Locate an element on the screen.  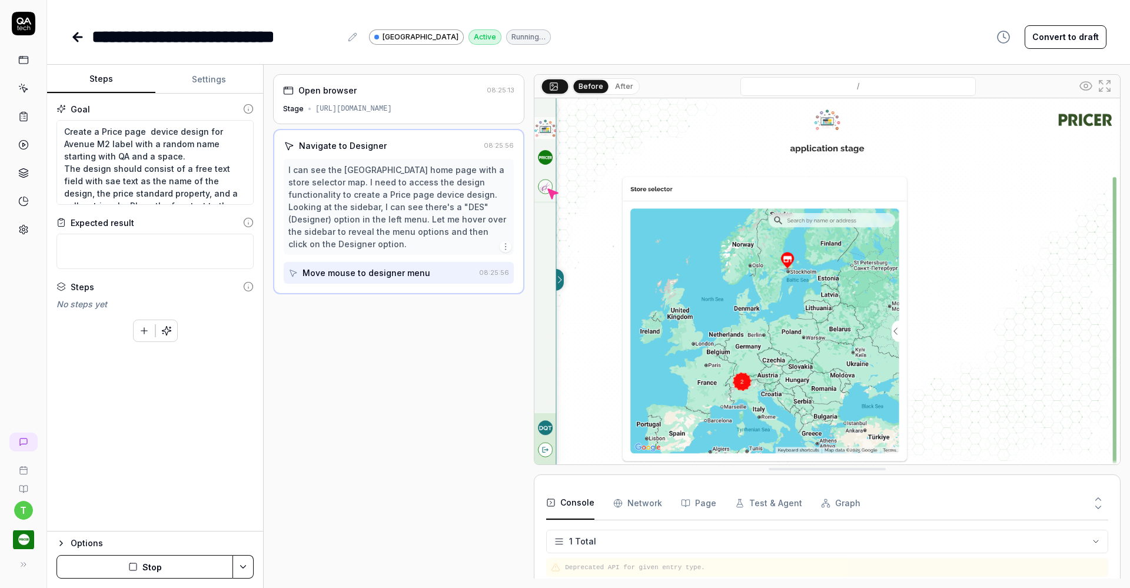
pre: Deprecated API for given entry type. is located at coordinates (834, 567).